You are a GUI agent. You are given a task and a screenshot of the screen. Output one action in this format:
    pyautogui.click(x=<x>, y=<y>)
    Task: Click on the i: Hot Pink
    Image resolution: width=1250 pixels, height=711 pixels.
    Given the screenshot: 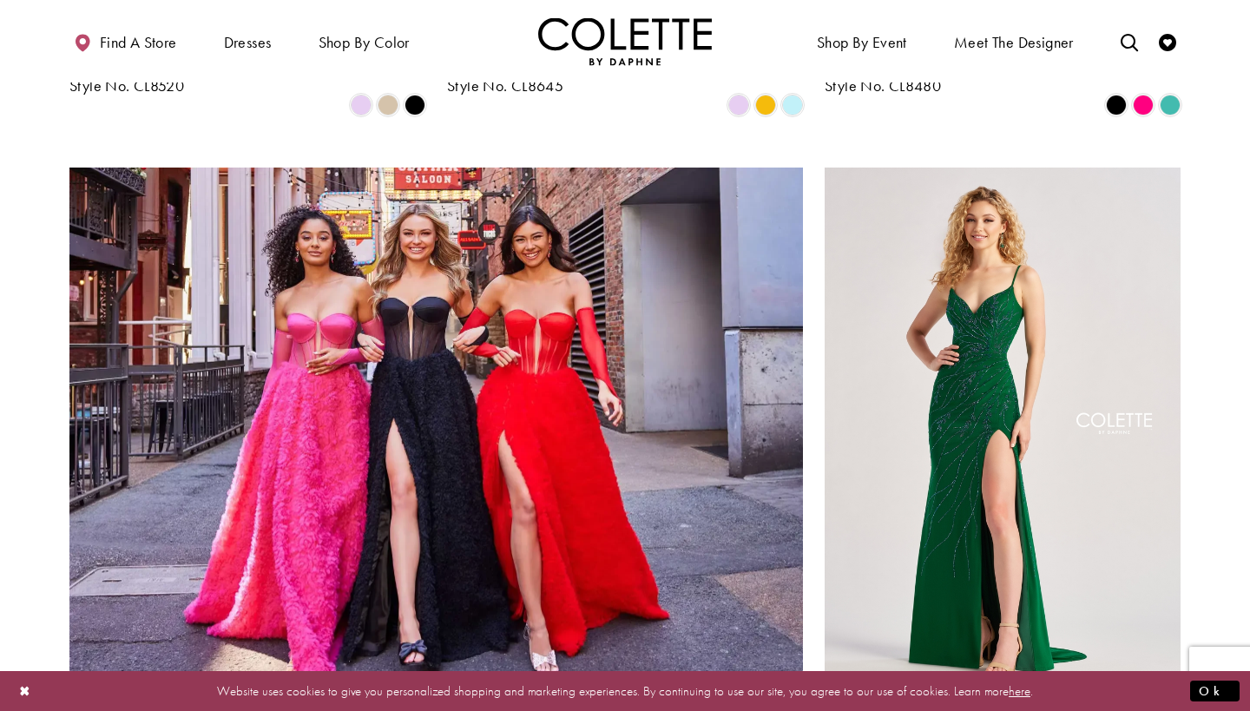 What is the action you would take?
    pyautogui.click(x=1143, y=105)
    